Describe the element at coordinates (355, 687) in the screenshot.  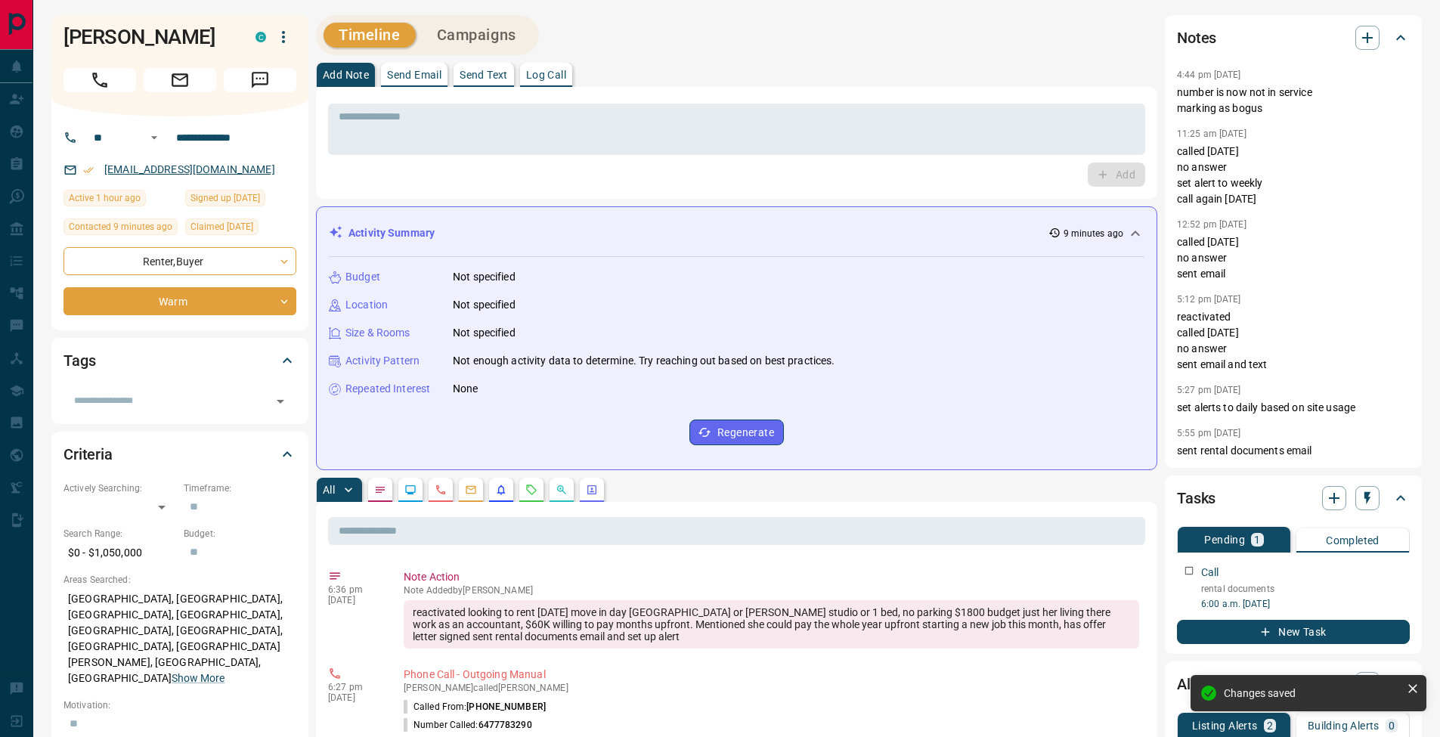
I see `p: 6:27 pm` at that location.